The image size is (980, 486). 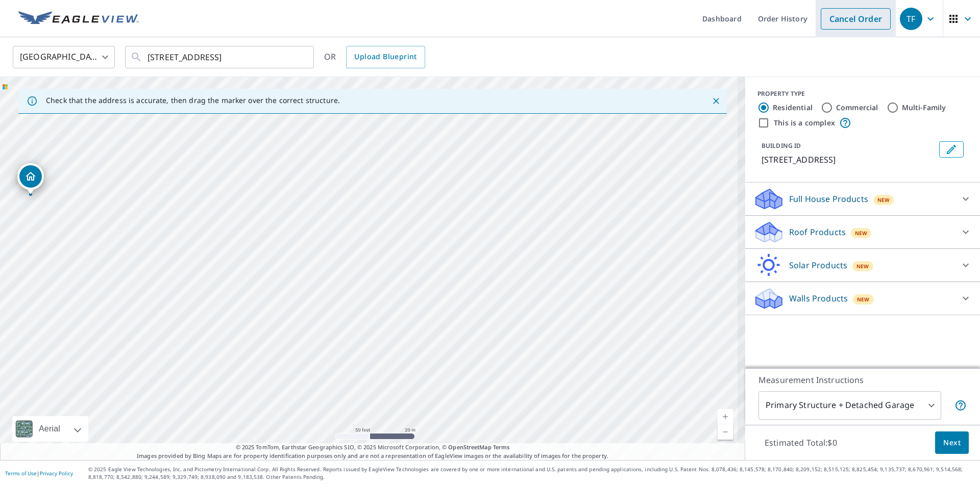 I want to click on div: Dropped pin, building 1, Residential property, 106 Franklin St Shillington, PA 19607, so click(x=31, y=179).